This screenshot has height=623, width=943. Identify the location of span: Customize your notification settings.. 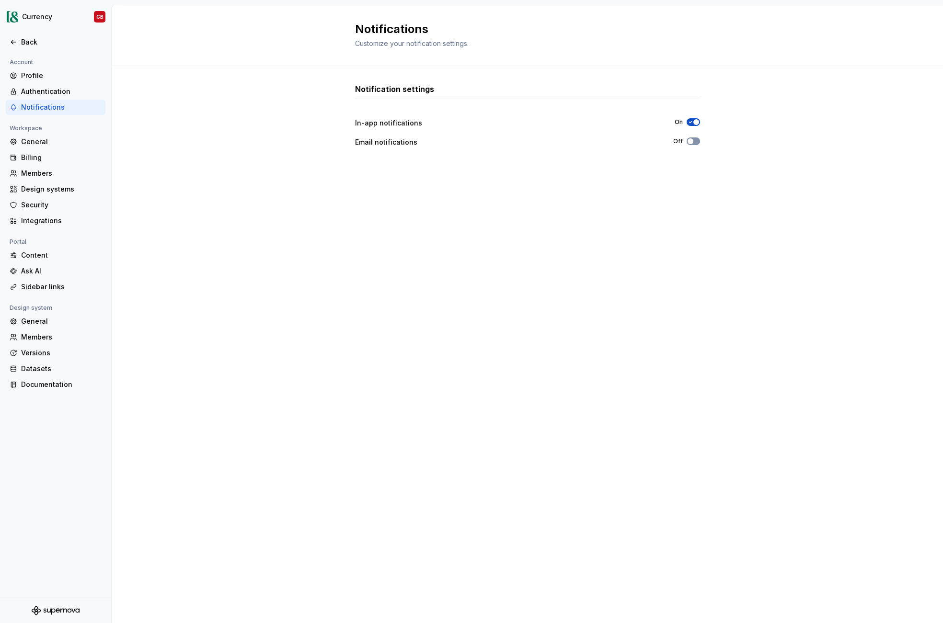
(411, 43).